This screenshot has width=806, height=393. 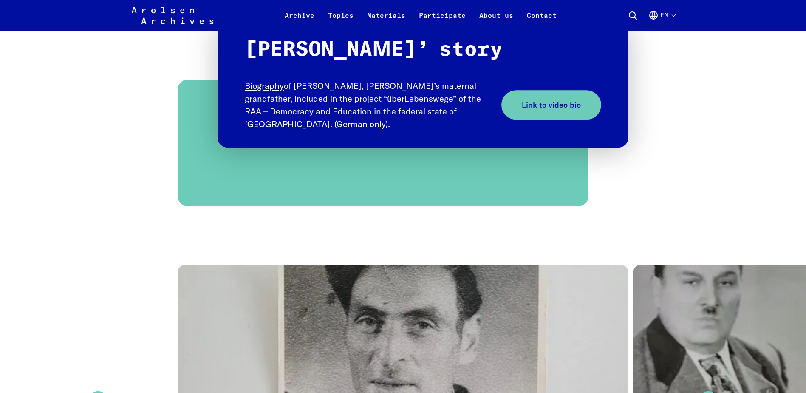 What do you see at coordinates (542, 20) in the screenshot?
I see `a: Contact` at bounding box center [542, 20].